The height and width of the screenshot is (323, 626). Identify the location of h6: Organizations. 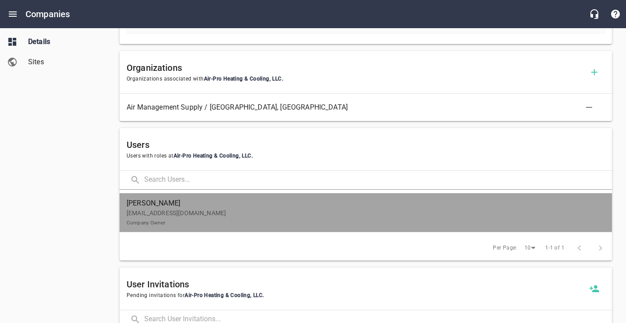
(355, 68).